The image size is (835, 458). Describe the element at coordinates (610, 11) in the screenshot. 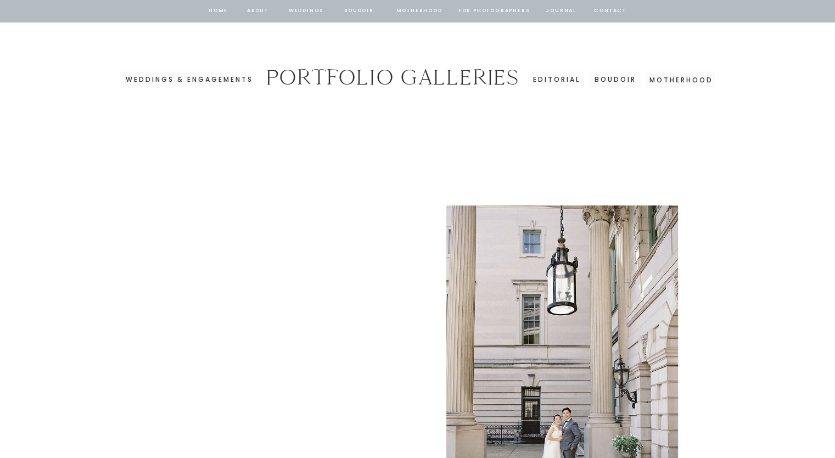

I see `nav: contact` at that location.